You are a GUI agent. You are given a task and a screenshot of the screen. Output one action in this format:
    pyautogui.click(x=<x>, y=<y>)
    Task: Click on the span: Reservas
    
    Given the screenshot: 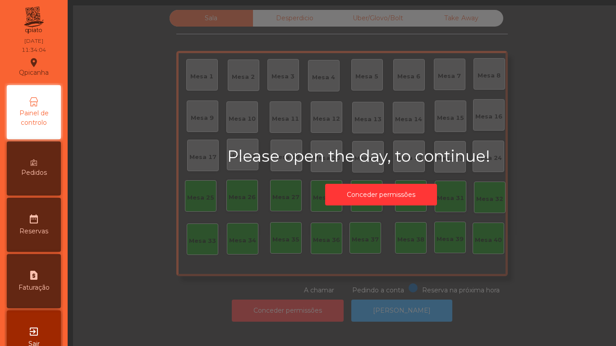 What is the action you would take?
    pyautogui.click(x=34, y=231)
    